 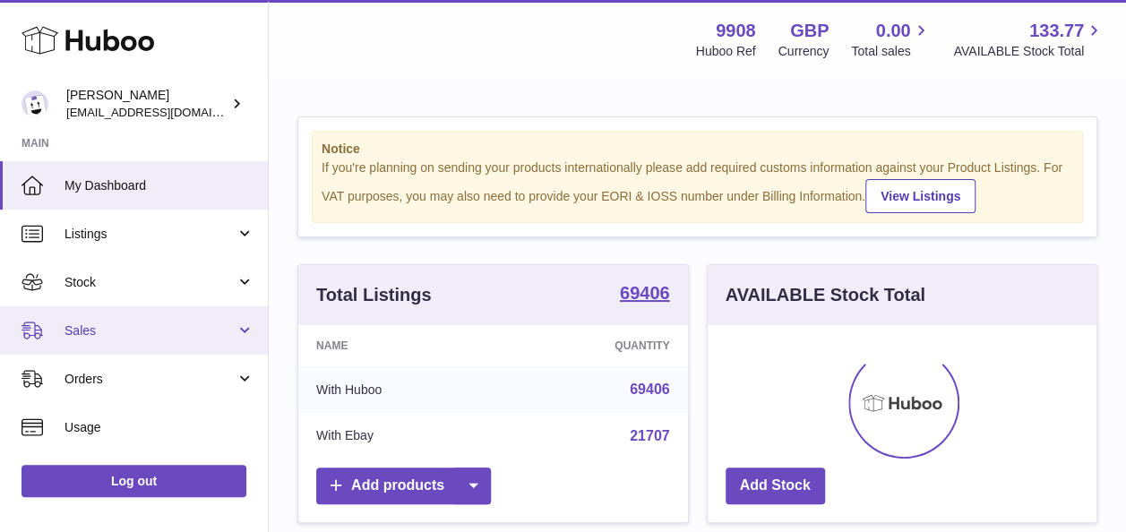 I want to click on a: 21707, so click(x=650, y=435).